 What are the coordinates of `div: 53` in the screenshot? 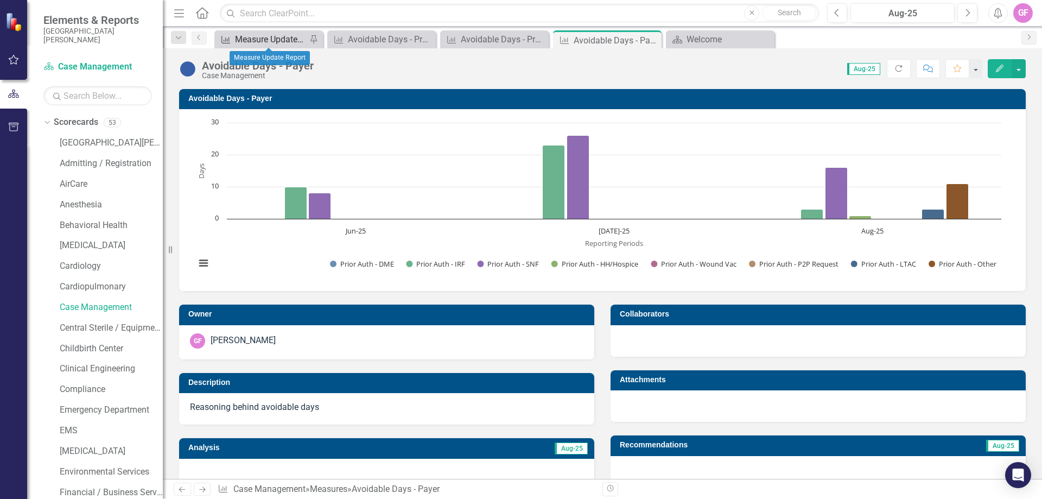 It's located at (112, 122).